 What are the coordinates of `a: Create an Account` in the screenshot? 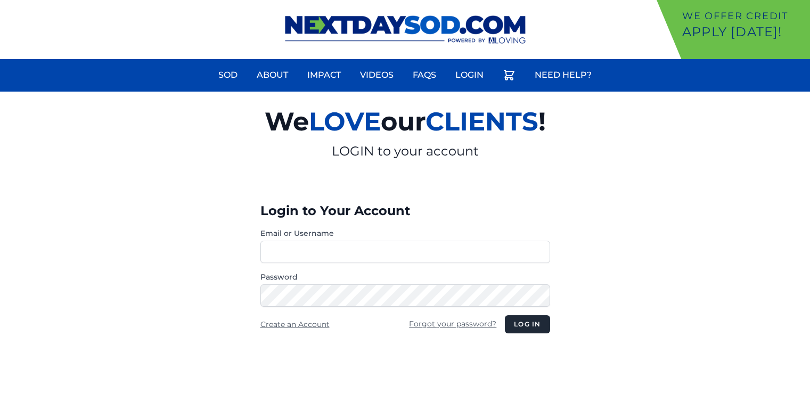 It's located at (295, 324).